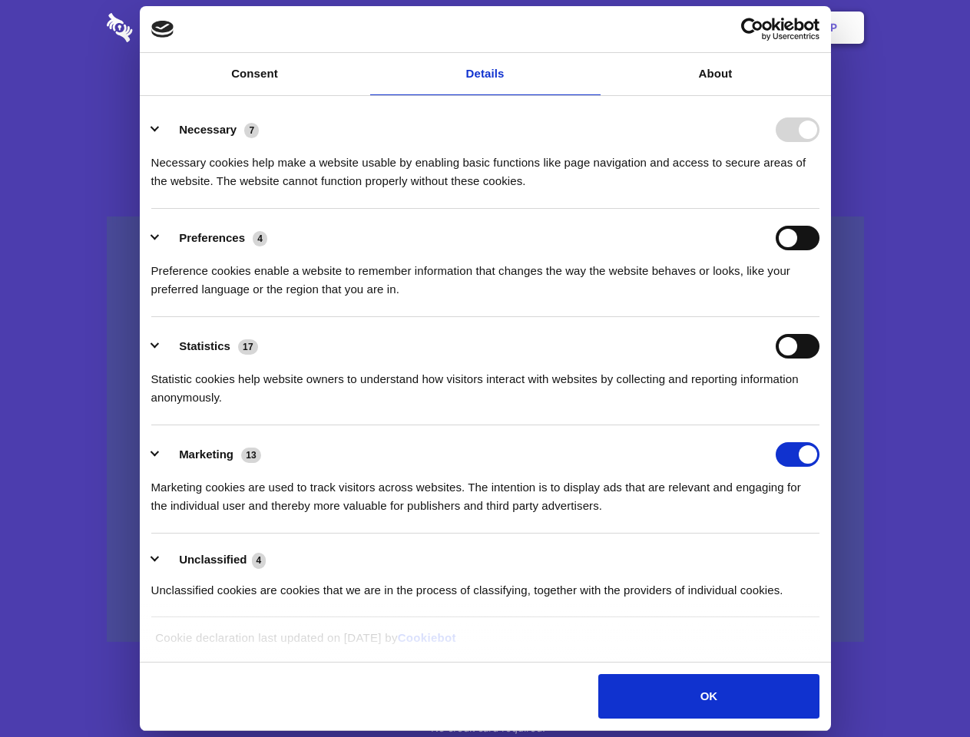 This screenshot has height=737, width=970. What do you see at coordinates (708, 697) in the screenshot?
I see `button: OK` at bounding box center [708, 697].